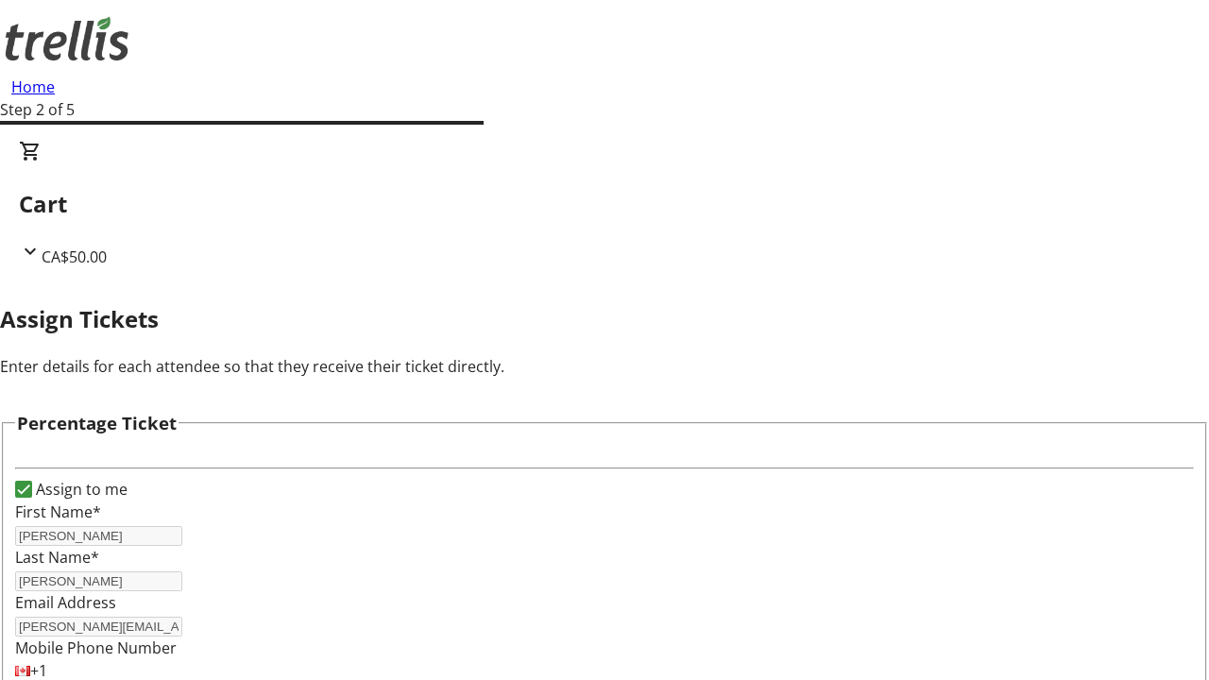  Describe the element at coordinates (95, 648) in the screenshot. I see `label: Mobile Phone Number` at that location.